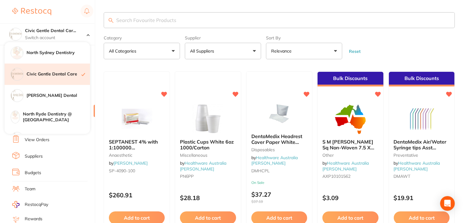 This screenshot has width=467, height=223. What do you see at coordinates (208, 155) in the screenshot?
I see `small: Miscellaneous` at bounding box center [208, 155].